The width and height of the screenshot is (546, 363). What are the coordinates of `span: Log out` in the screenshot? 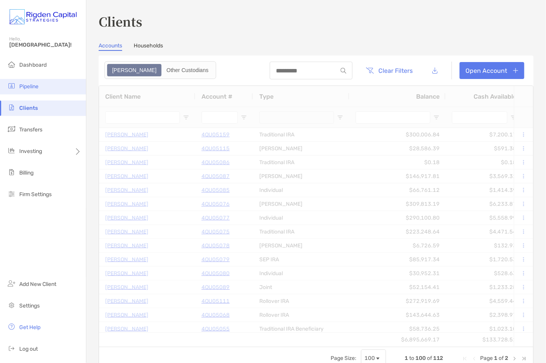 It's located at (29, 349).